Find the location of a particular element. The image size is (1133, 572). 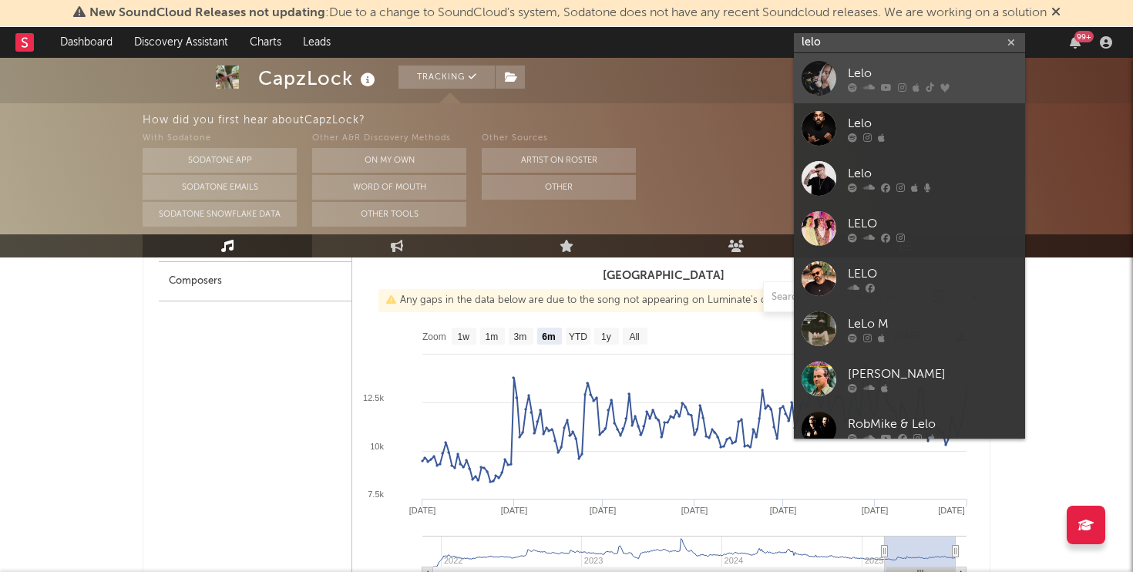

text: 1y is located at coordinates (606, 337).